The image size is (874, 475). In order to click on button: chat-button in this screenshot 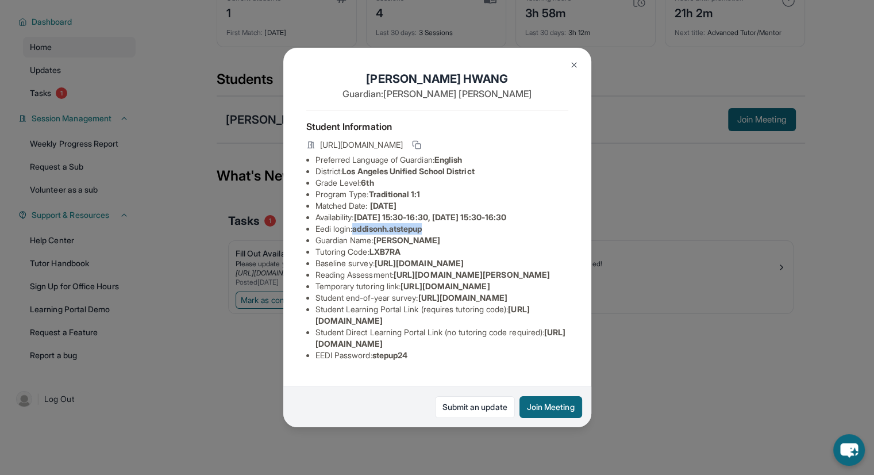, I will do `click(849, 450)`.